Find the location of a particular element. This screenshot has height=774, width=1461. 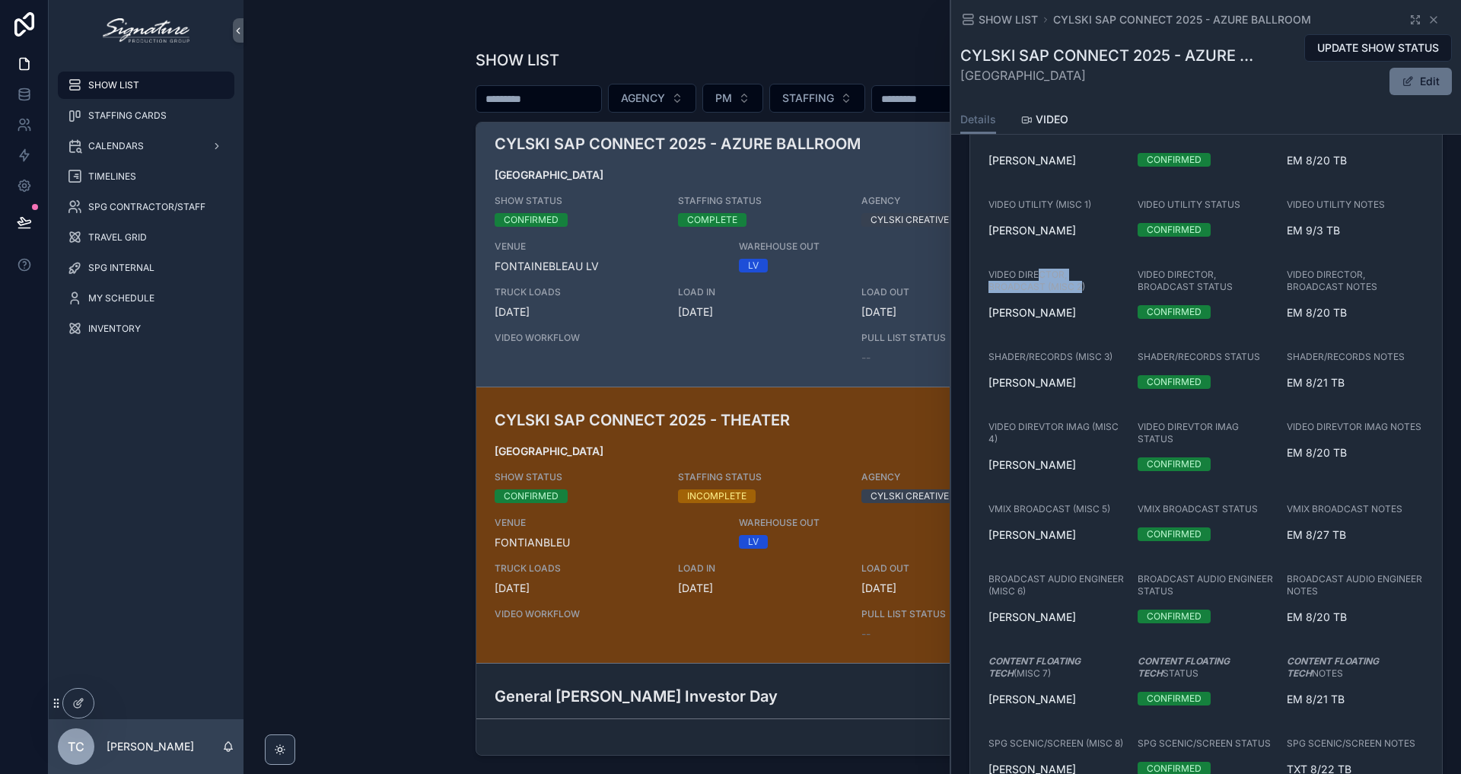

a: SPG CONTRACTOR/STAFF is located at coordinates (146, 207).